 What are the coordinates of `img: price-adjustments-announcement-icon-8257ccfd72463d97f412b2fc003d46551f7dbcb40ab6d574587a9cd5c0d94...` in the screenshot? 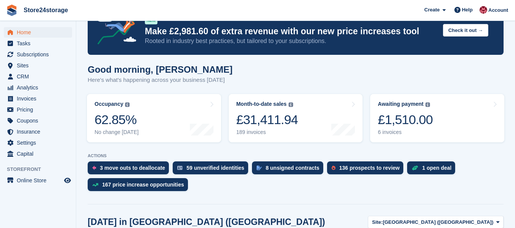 It's located at (118, 26).